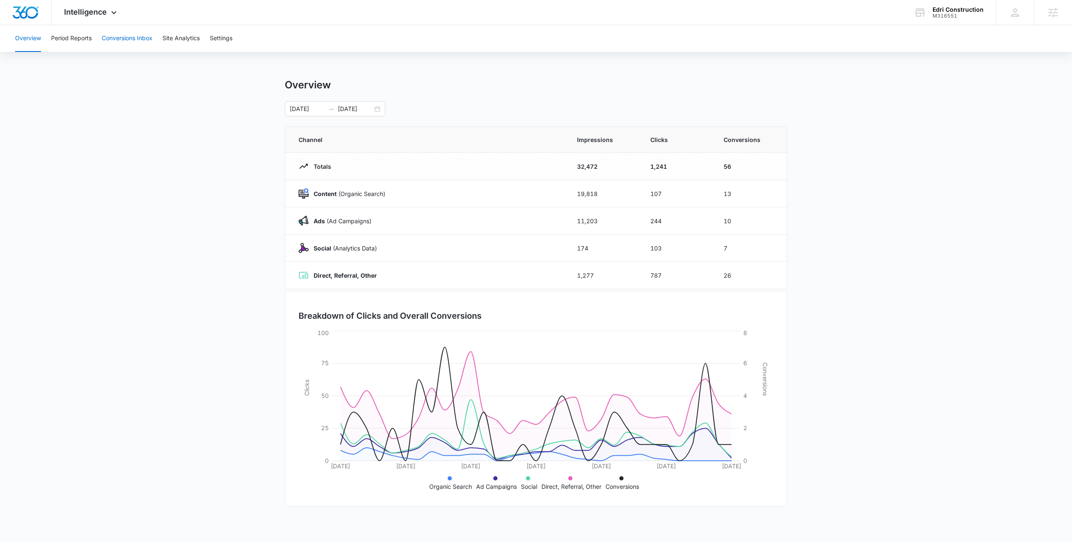 The width and height of the screenshot is (1072, 542). What do you see at coordinates (603, 166) in the screenshot?
I see `td: 32,472` at bounding box center [603, 166].